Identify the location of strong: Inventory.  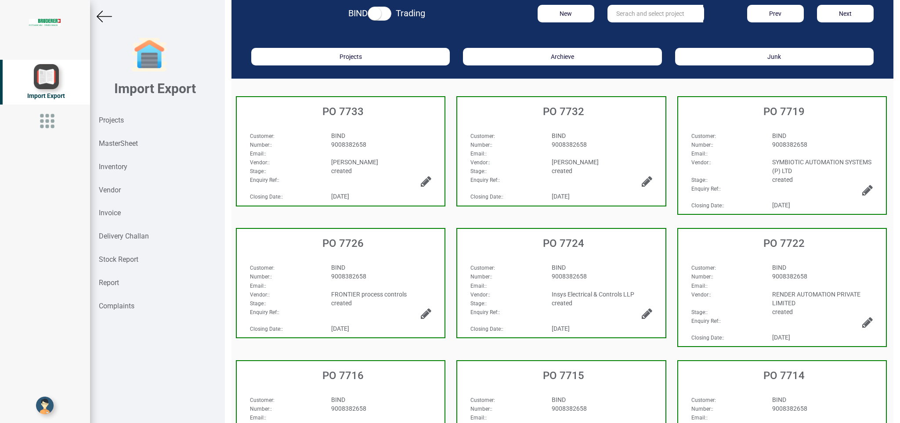
(113, 167).